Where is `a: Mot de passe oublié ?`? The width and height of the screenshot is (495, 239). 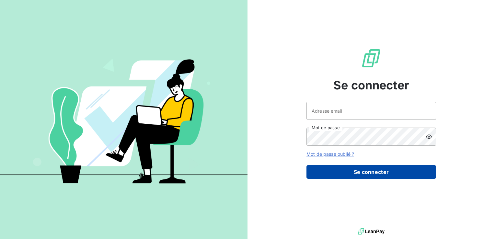
a: Mot de passe oublié ? is located at coordinates (330, 154).